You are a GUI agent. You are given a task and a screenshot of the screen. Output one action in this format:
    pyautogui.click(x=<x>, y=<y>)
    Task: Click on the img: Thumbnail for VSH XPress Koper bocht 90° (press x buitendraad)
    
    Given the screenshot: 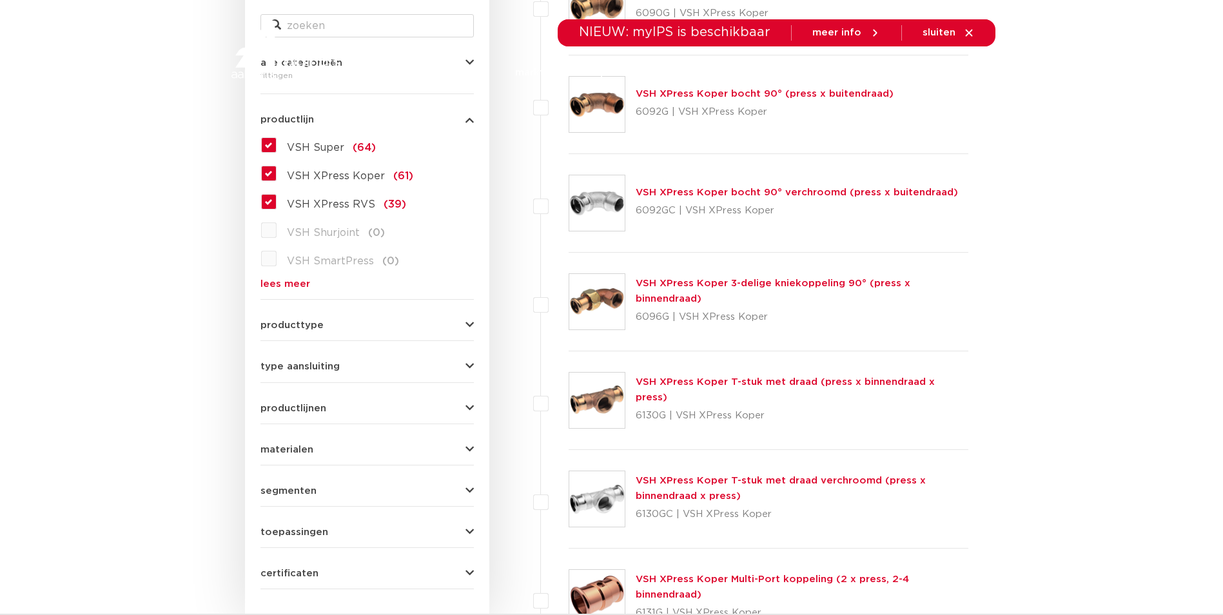 What is the action you would take?
    pyautogui.click(x=597, y=104)
    